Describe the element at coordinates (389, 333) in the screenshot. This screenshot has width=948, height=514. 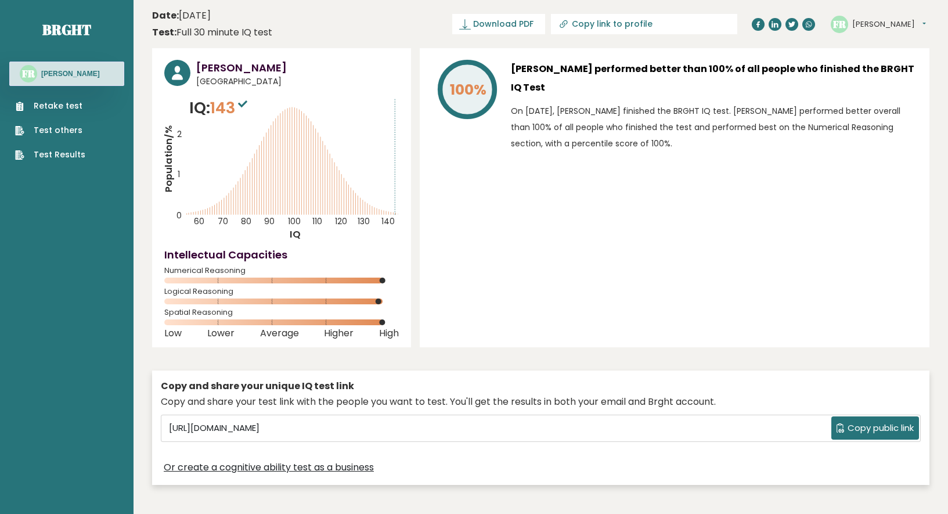
I see `span: High` at that location.